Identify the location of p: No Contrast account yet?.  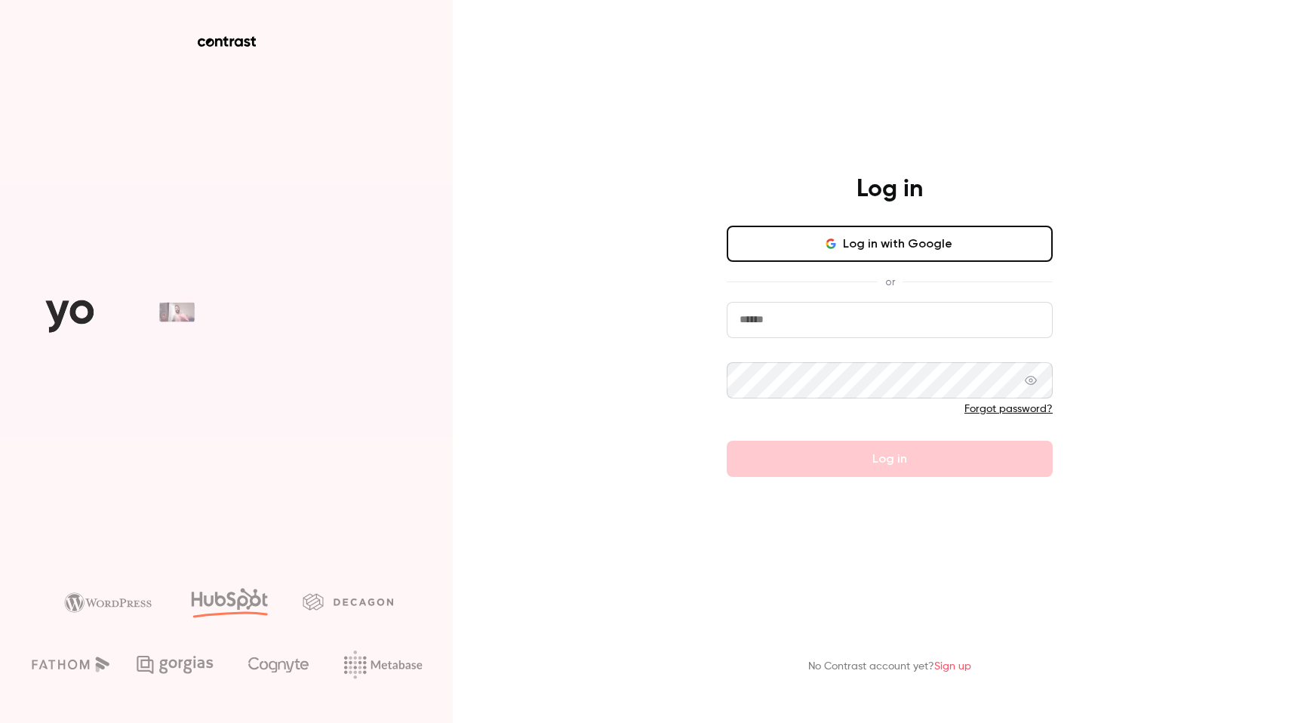
(890, 666).